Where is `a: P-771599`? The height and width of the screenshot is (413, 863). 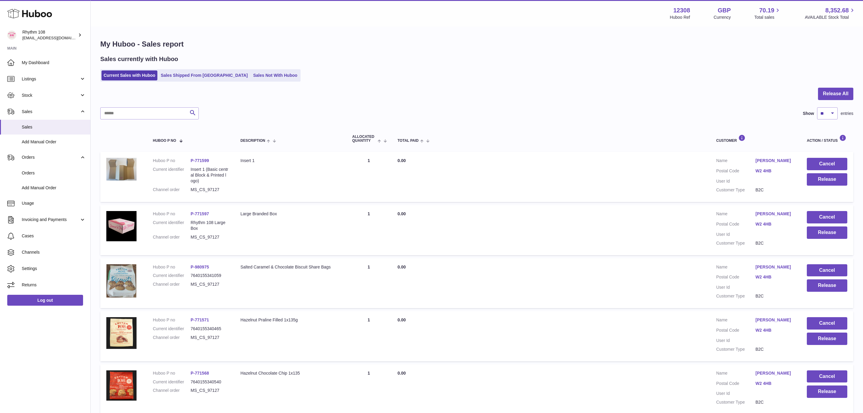
a: P-771599 is located at coordinates (200, 160).